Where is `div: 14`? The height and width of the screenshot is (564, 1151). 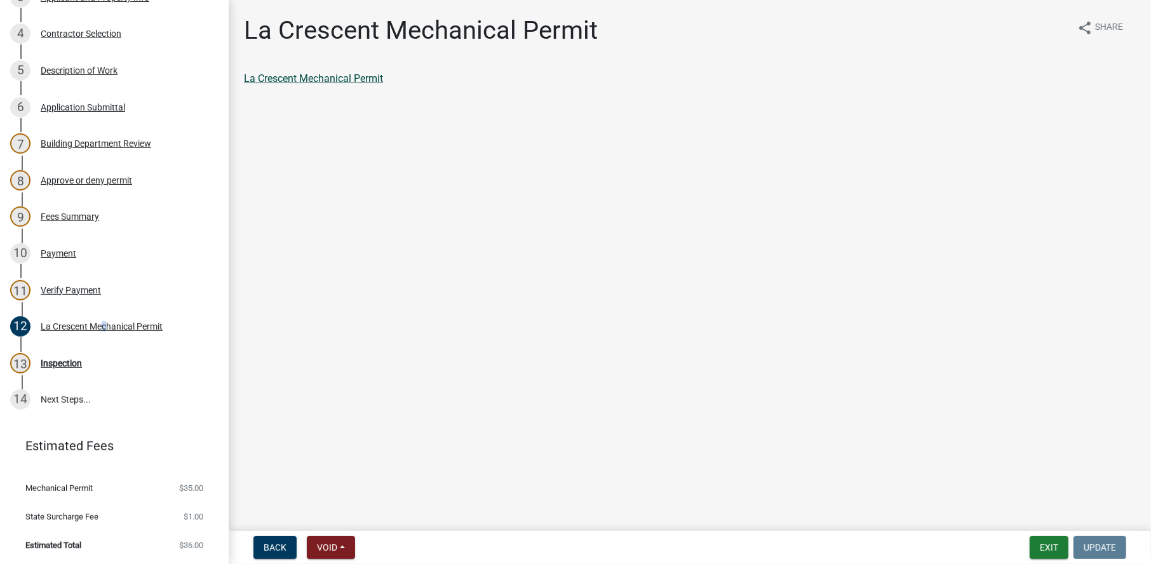
div: 14 is located at coordinates (20, 399).